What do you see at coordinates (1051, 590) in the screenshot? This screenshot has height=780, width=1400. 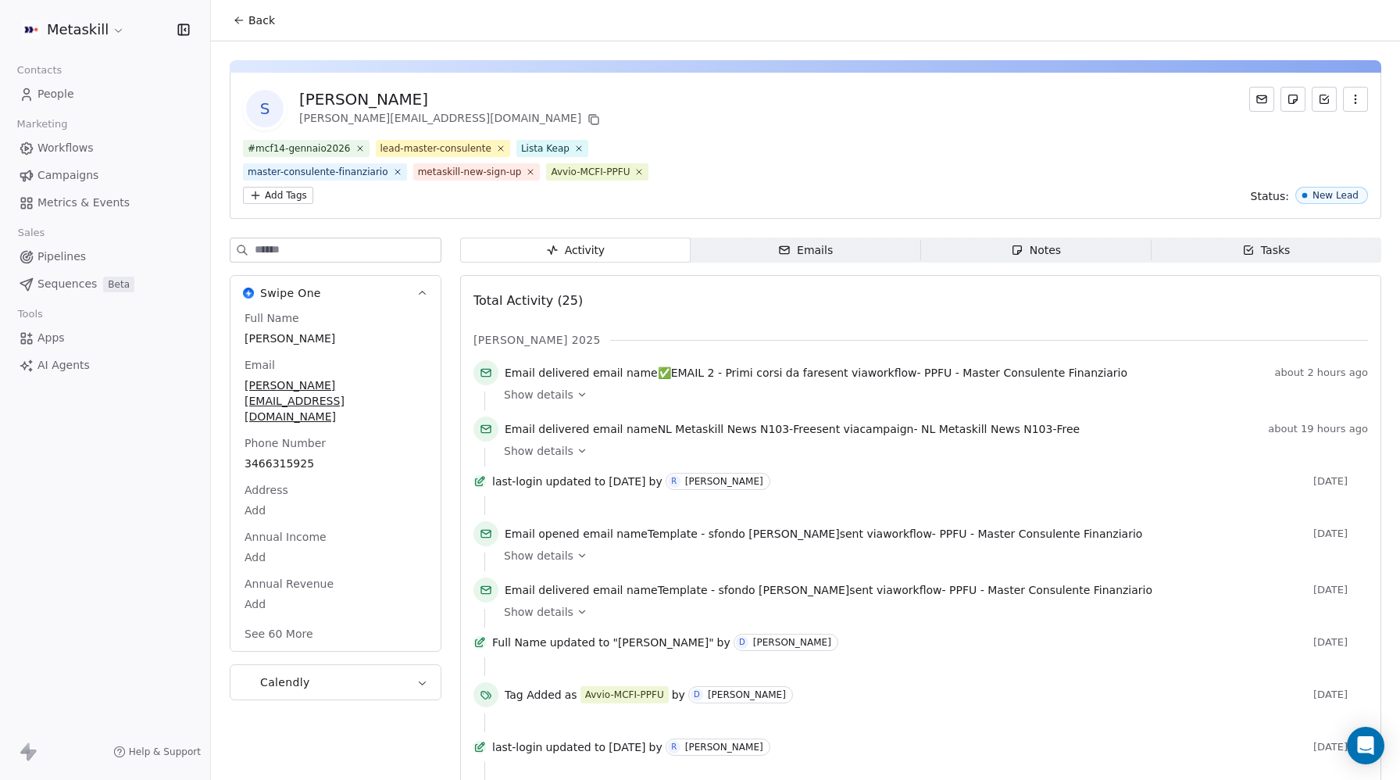 I see `span: PPFU - Master Consulente Finanziario` at bounding box center [1051, 590].